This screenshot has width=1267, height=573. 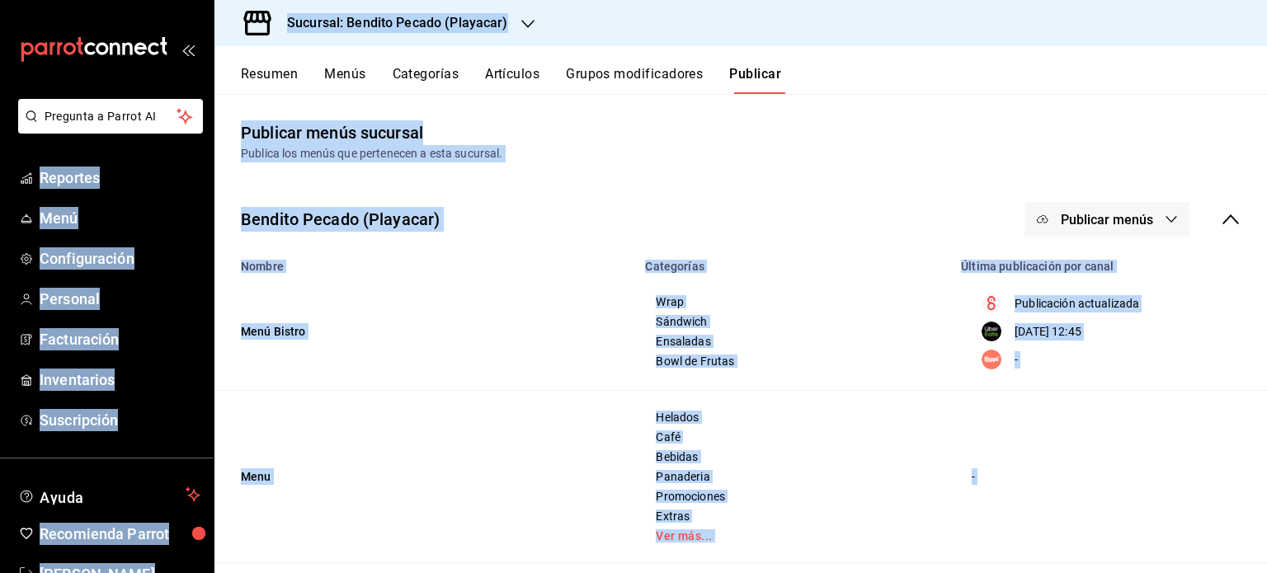 I want to click on span: Ensaladas, so click(x=792, y=341).